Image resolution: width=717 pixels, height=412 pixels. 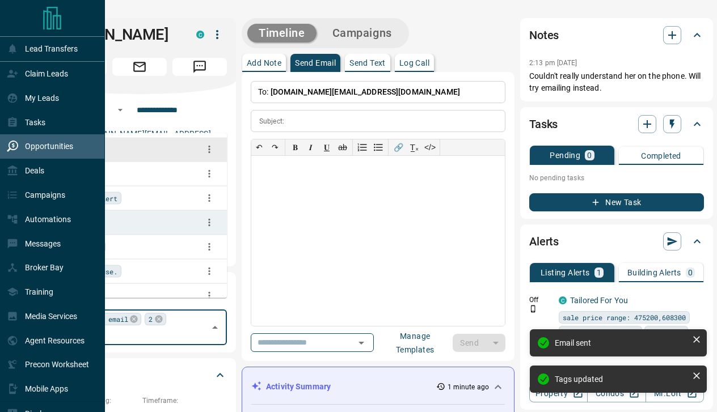 What do you see at coordinates (184, 401) in the screenshot?
I see `p: Timeframe:` at bounding box center [184, 401].